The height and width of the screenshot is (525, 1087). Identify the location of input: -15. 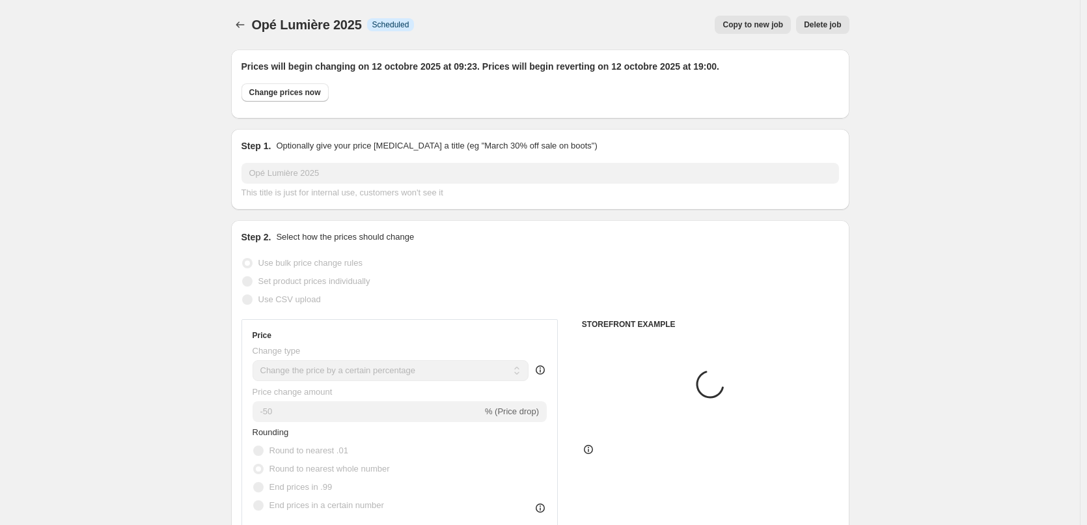
(367, 411).